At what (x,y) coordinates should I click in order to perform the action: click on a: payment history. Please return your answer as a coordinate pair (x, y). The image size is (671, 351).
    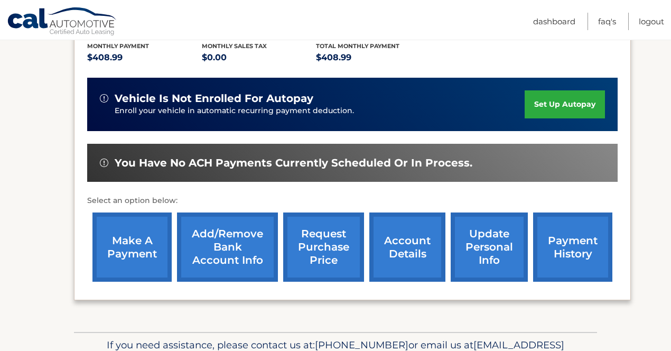
    Looking at the image, I should click on (573, 247).